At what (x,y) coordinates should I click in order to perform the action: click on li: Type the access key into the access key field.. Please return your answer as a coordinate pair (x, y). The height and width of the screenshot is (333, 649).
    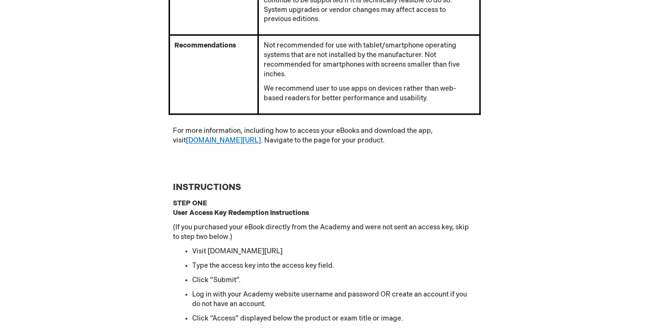
    Looking at the image, I should click on (334, 266).